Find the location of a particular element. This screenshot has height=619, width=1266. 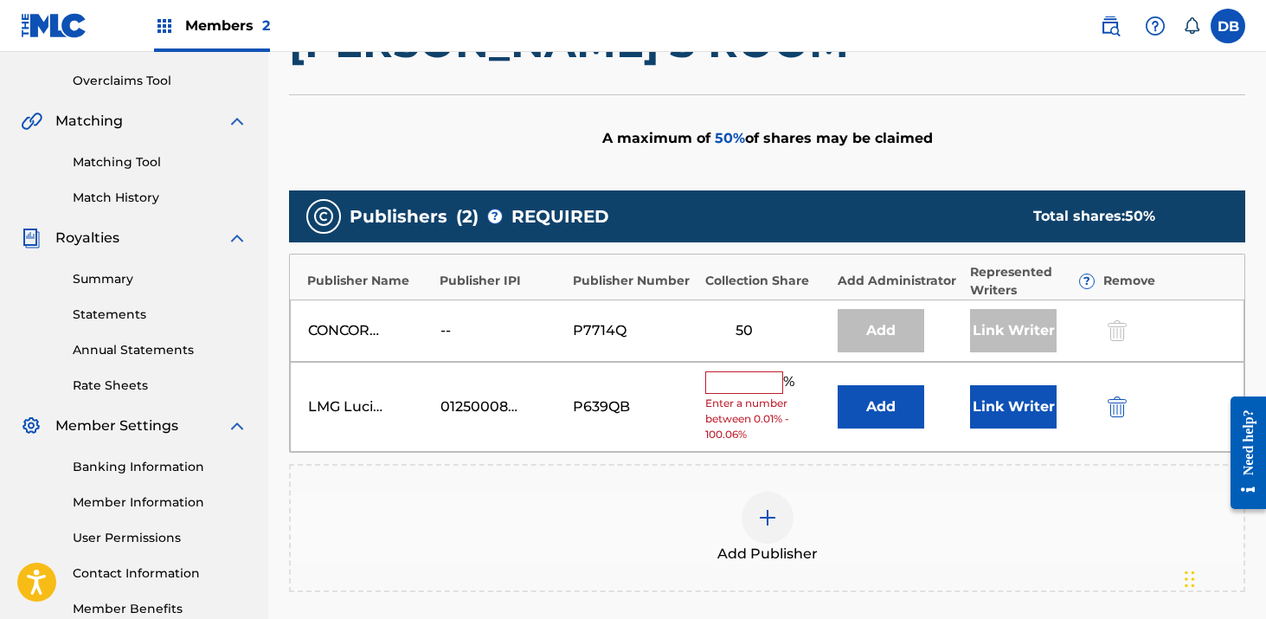

img: publishers is located at coordinates (324, 216).